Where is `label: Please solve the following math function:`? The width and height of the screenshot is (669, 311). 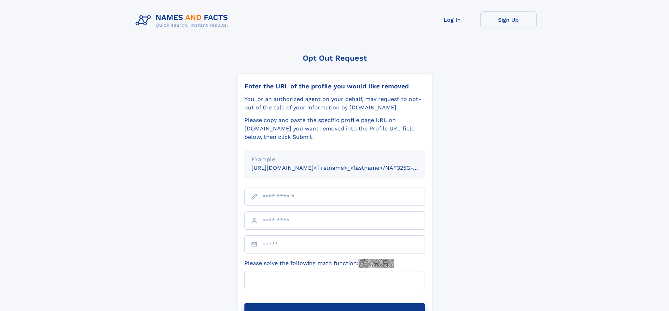 label: Please solve the following math function: is located at coordinates (319, 264).